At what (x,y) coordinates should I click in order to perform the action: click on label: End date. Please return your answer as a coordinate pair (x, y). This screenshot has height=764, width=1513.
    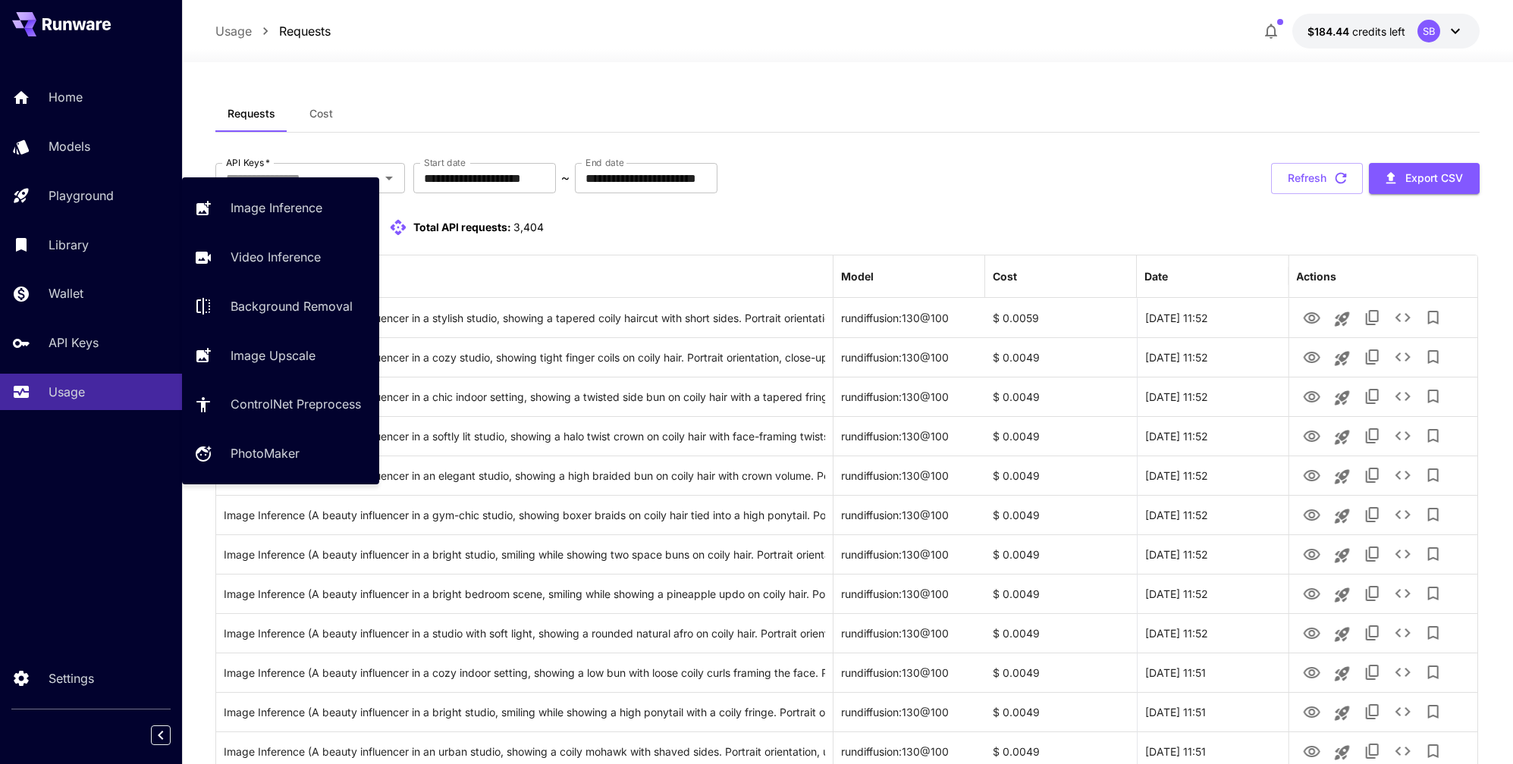
    Looking at the image, I should click on (604, 162).